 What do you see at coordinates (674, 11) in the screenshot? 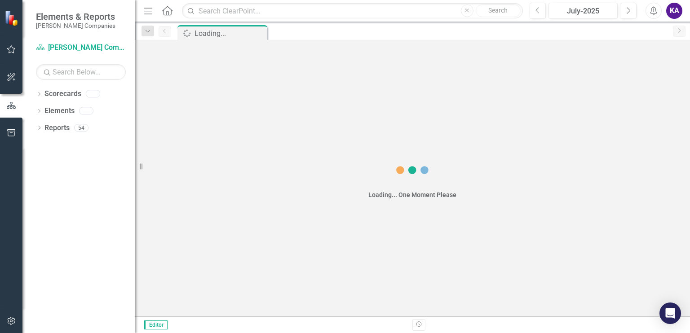
I see `button: KA` at bounding box center [674, 11].